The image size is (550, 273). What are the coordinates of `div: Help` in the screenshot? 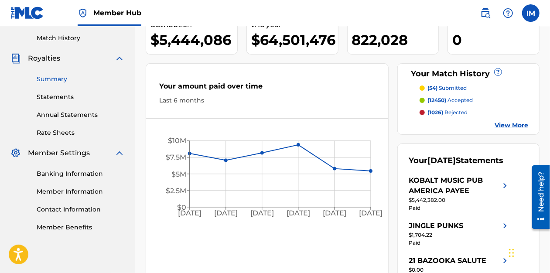 It's located at (508, 13).